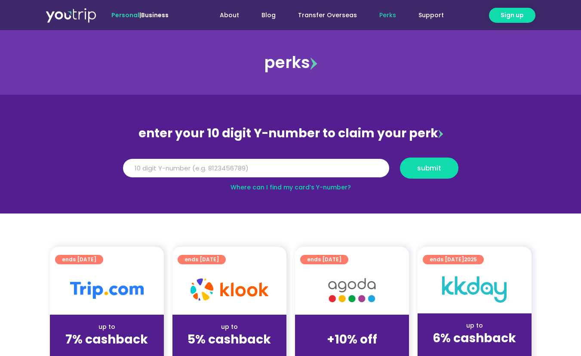 Image resolution: width=581 pixels, height=356 pixels. I want to click on nav: Menu, so click(323, 15).